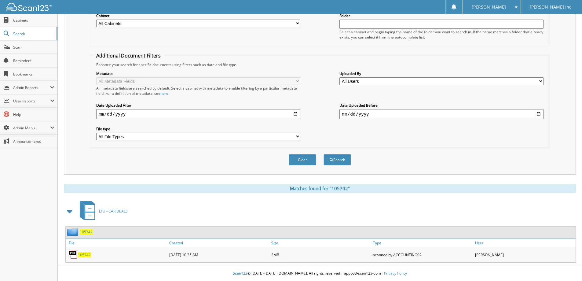 The height and width of the screenshot is (281, 582). I want to click on button: Search, so click(337, 159).